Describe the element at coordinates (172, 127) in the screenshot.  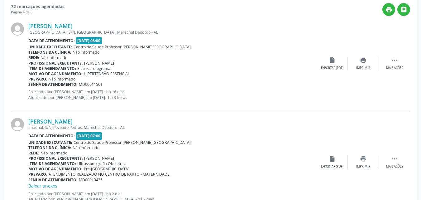
I see `div: Imperial, S/N, Povoado Pedras, Marechal Deodoro - AL` at that location.